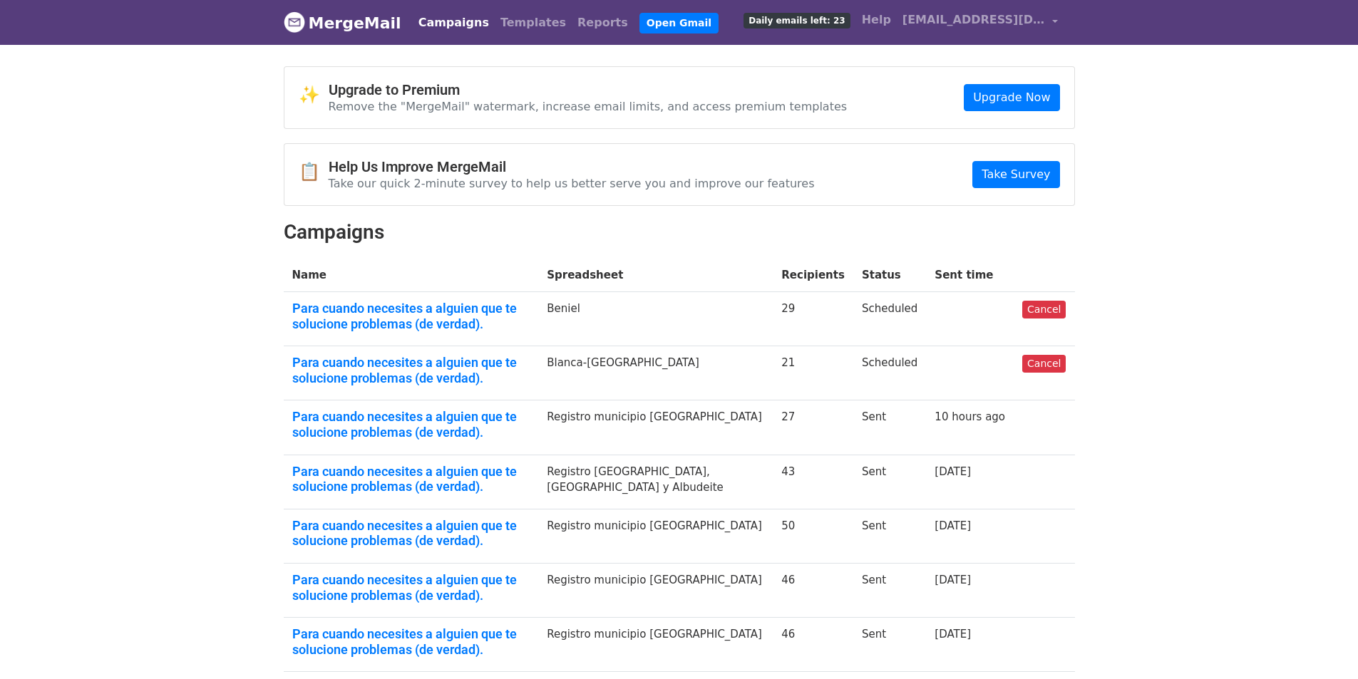  Describe the element at coordinates (890, 275) in the screenshot. I see `th: Status` at that location.